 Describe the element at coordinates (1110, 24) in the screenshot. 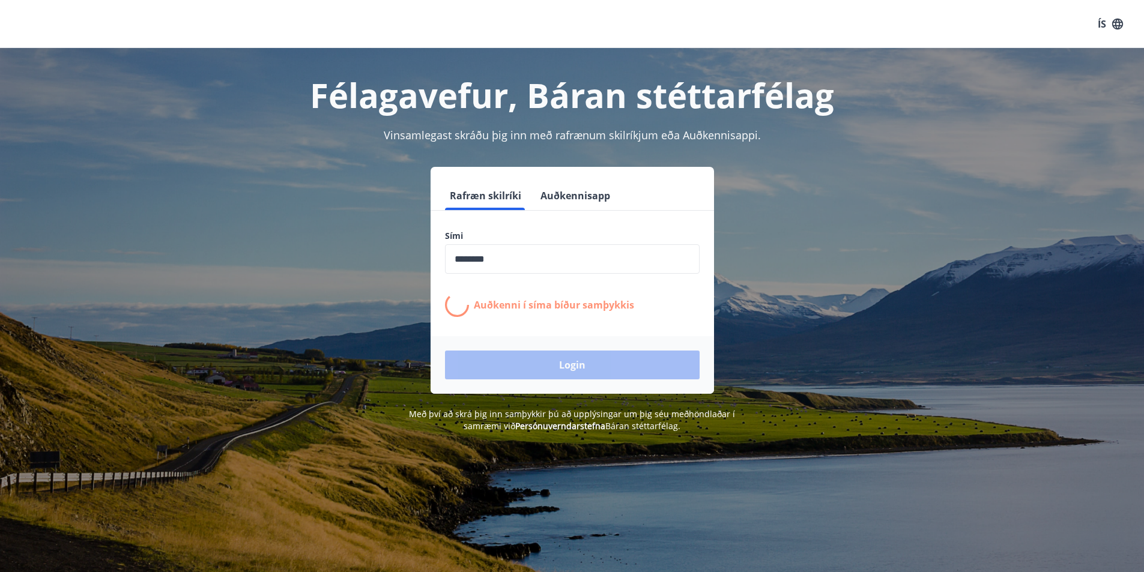

I see `button: ÍS` at that location.